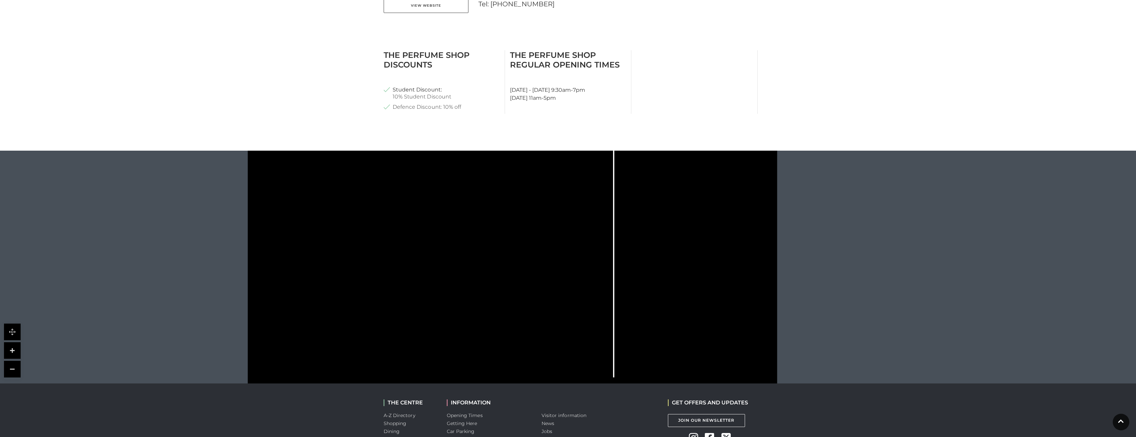 This screenshot has height=437, width=1136. Describe the element at coordinates (465, 415) in the screenshot. I see `a: Opening Times` at that location.